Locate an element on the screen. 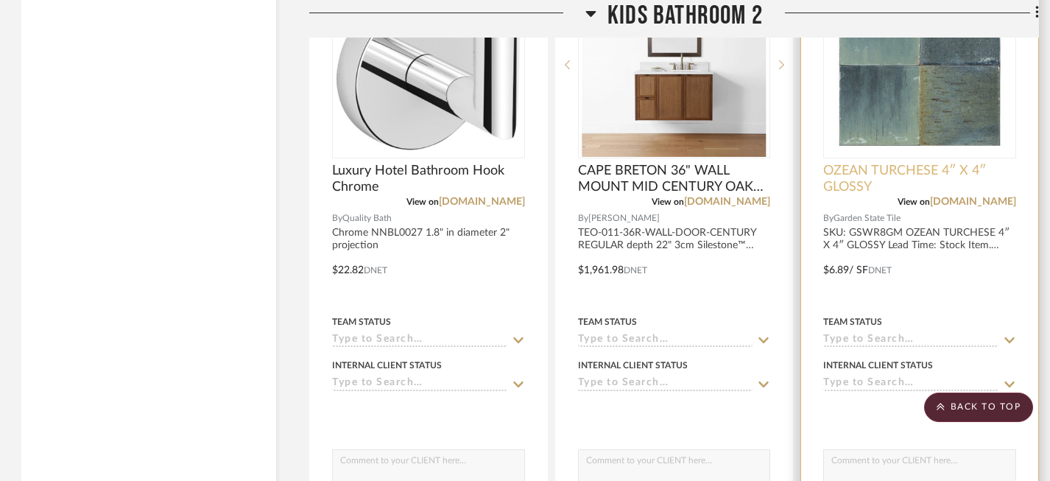 The width and height of the screenshot is (1050, 481). span: OZEAN TURCHESE 4″ X 4″ GLOSSY is located at coordinates (920, 179).